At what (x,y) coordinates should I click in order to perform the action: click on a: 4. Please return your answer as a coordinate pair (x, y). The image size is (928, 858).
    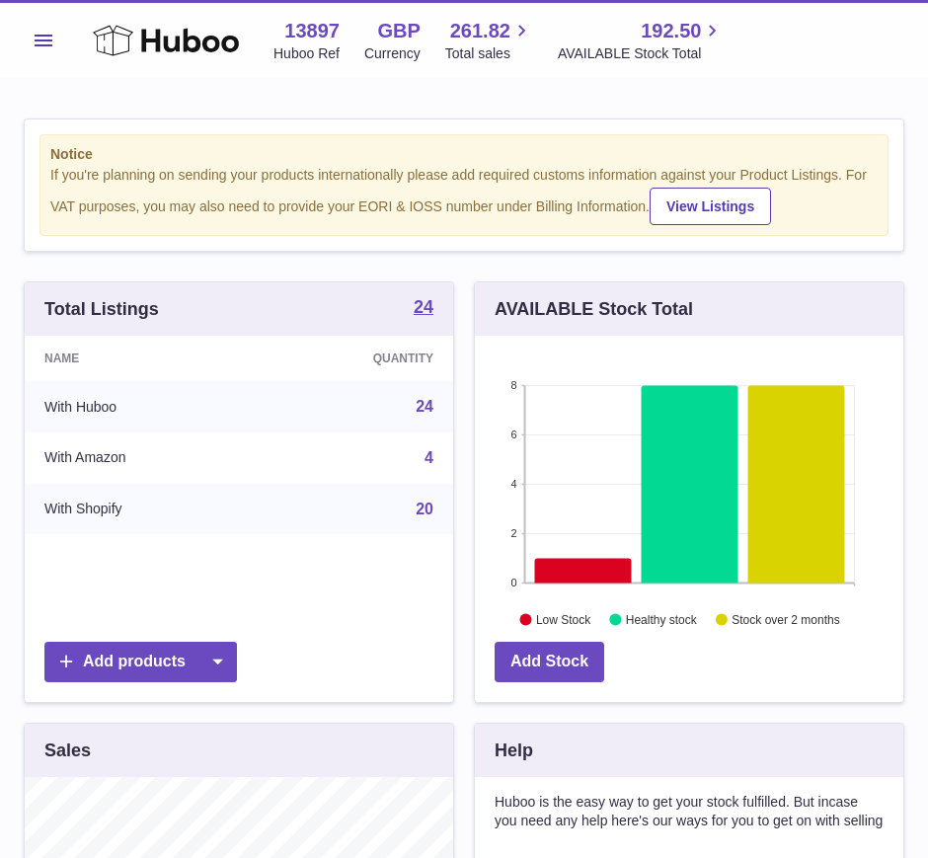
    Looking at the image, I should click on (429, 457).